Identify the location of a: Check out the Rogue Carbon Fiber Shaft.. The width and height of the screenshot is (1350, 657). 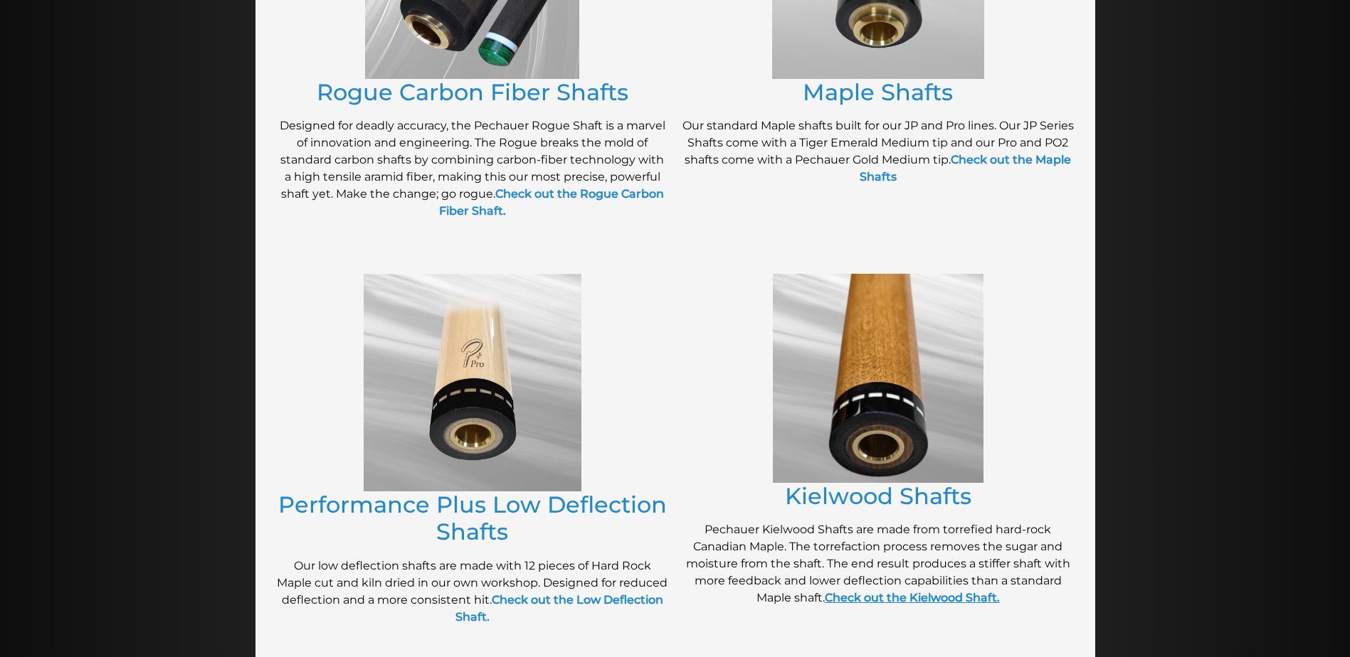
(551, 202).